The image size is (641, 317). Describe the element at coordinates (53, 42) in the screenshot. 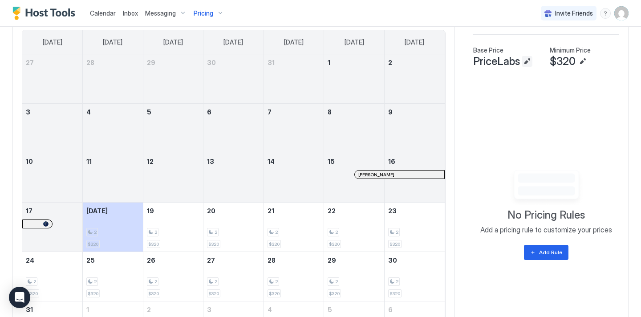

I see `a: Sunday` at that location.